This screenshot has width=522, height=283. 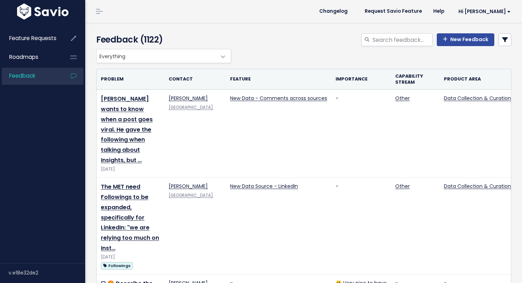 What do you see at coordinates (333, 11) in the screenshot?
I see `span: Changelog` at bounding box center [333, 11].